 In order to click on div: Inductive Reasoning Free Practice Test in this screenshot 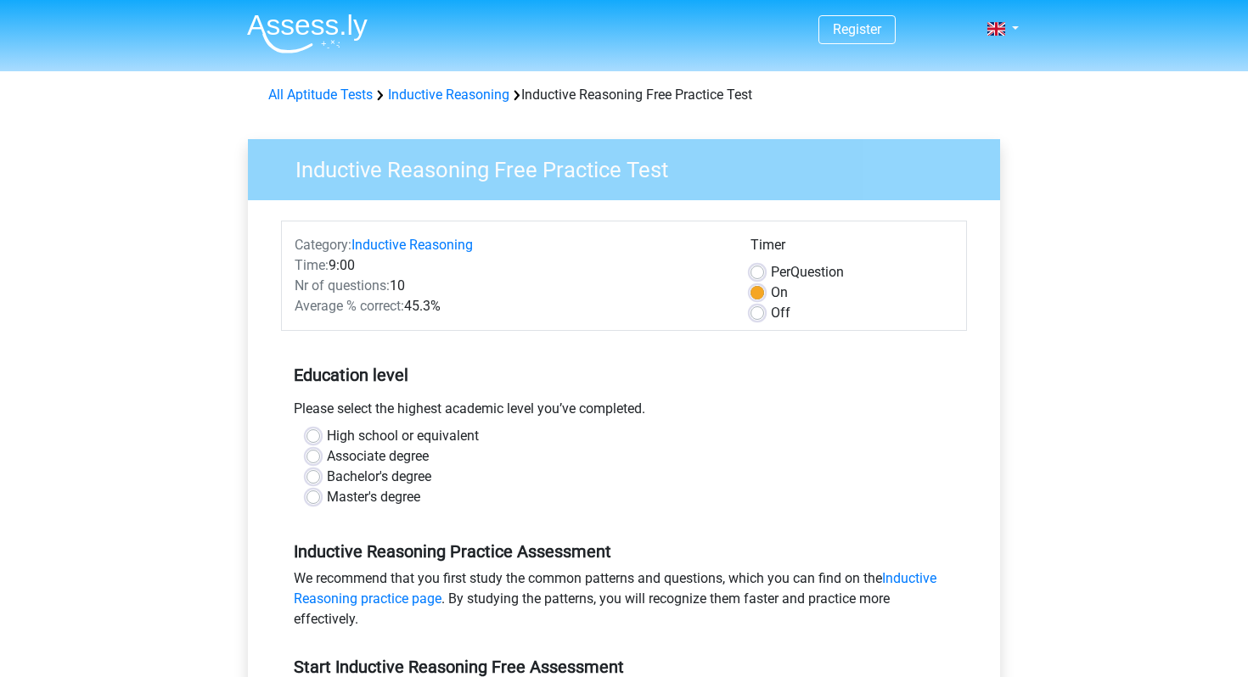, I will do `click(624, 95)`.